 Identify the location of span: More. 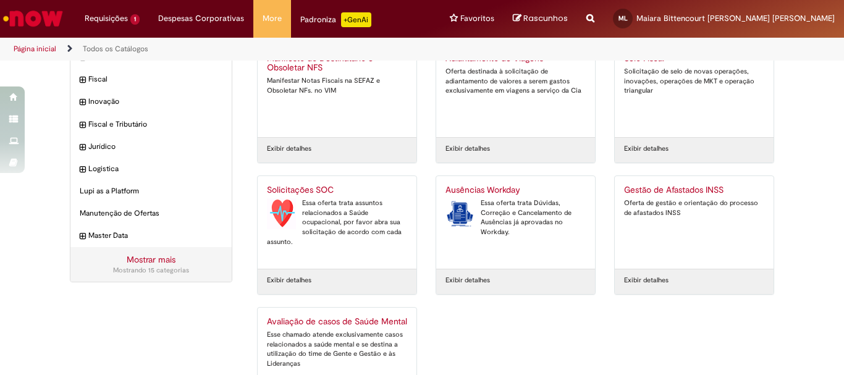
(272, 19).